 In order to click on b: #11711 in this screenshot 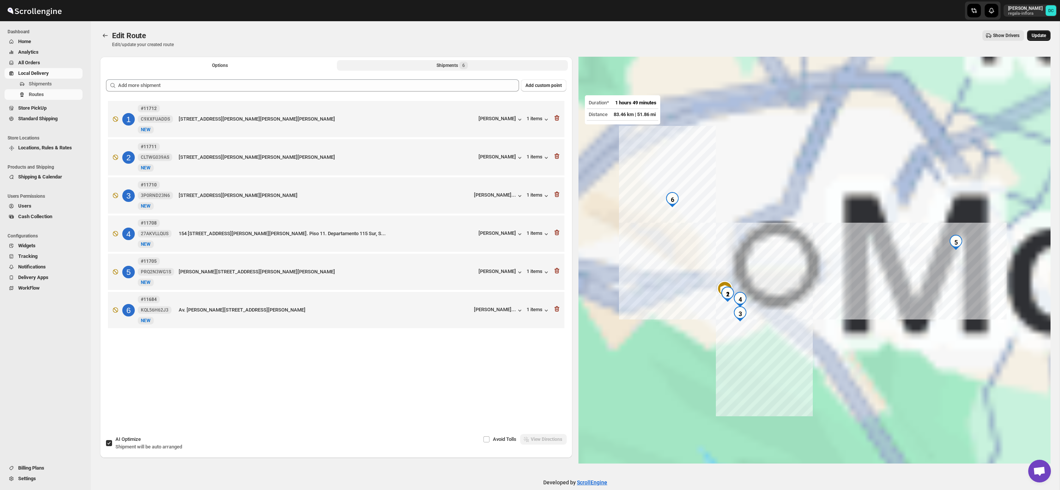, I will do `click(149, 147)`.